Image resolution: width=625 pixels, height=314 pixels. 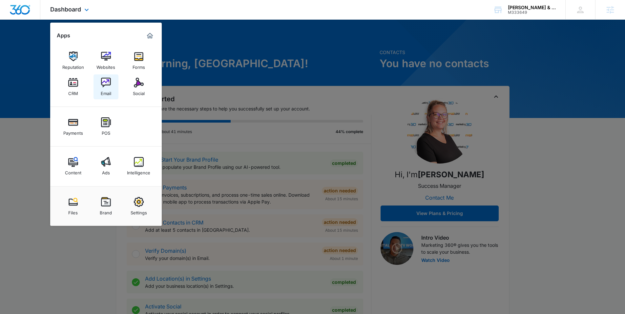 I want to click on div: Social, so click(x=139, y=92).